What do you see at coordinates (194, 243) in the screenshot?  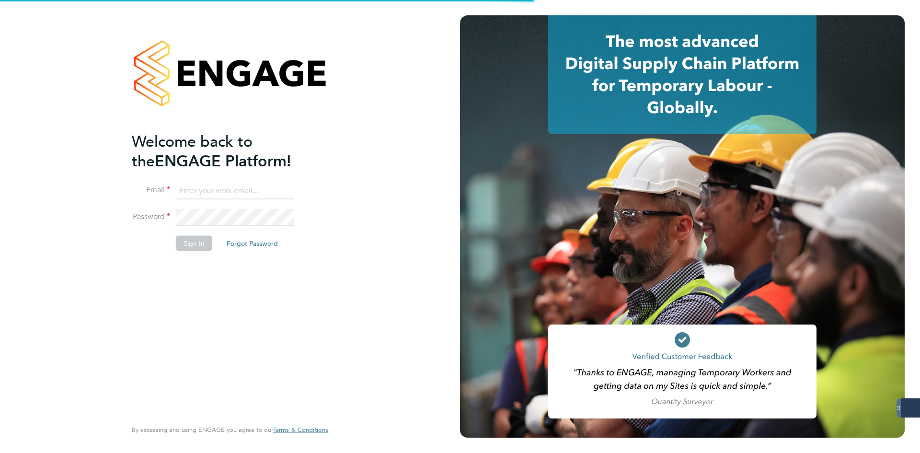 I see `button: Sign In` at bounding box center [194, 243].